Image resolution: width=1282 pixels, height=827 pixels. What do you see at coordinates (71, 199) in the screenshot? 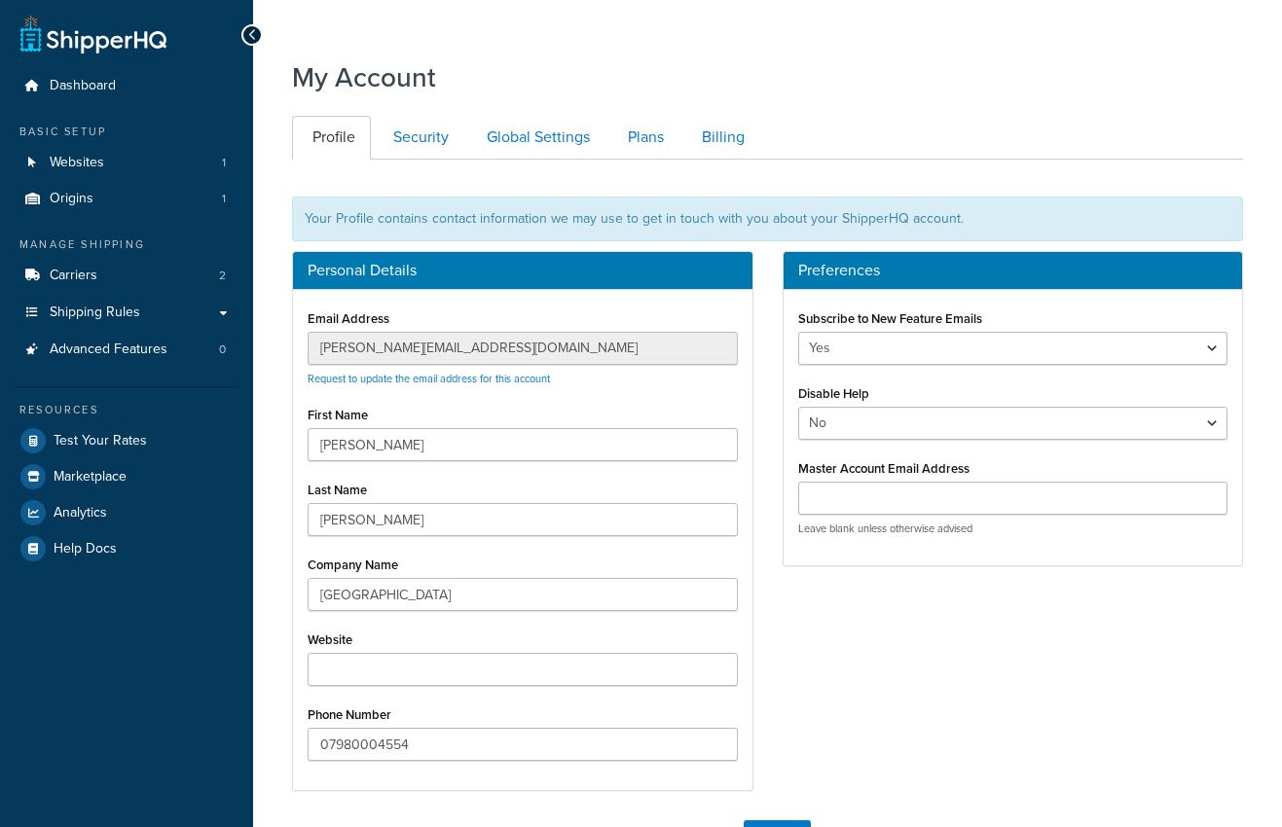
I see `span: Origins` at bounding box center [71, 199].